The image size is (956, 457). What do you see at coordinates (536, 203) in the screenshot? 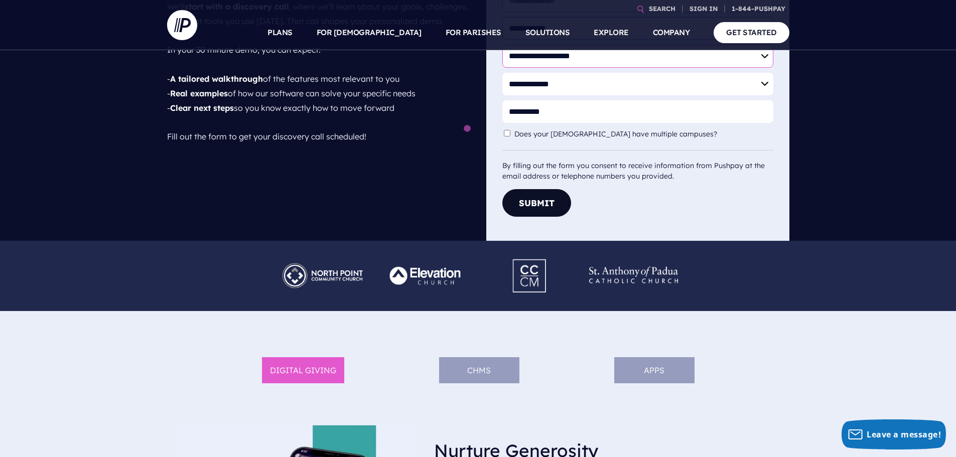
I see `button: Submit` at bounding box center [536, 203].